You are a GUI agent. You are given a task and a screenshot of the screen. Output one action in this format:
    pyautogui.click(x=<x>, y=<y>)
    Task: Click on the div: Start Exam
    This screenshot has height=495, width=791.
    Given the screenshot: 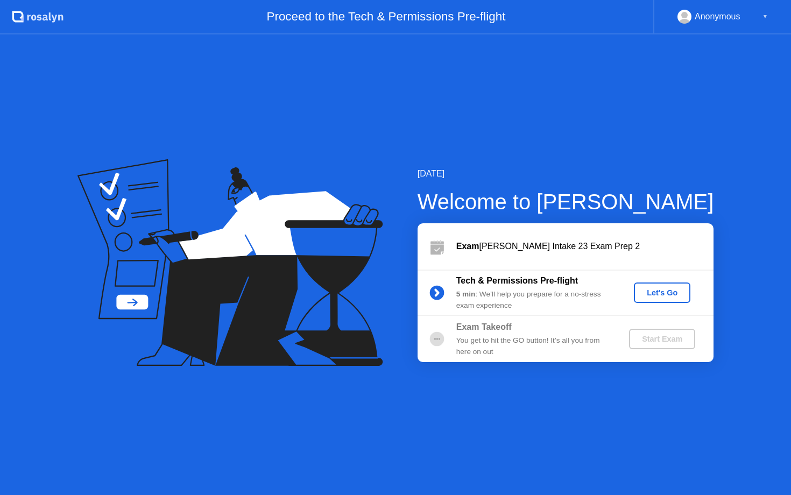 What is the action you would take?
    pyautogui.click(x=662, y=339)
    